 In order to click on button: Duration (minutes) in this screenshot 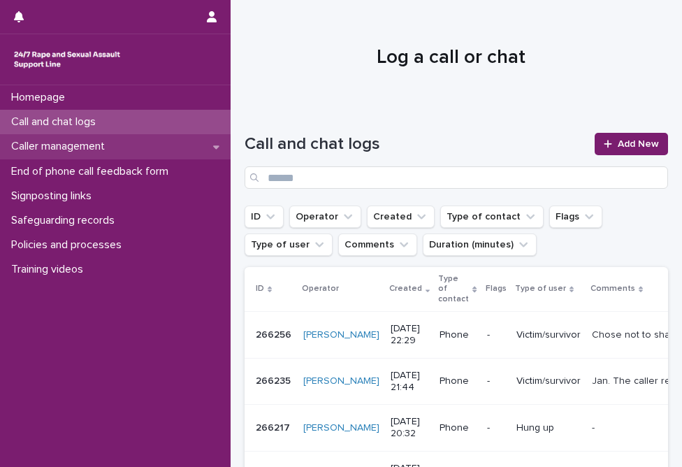, I will do `click(480, 245)`.